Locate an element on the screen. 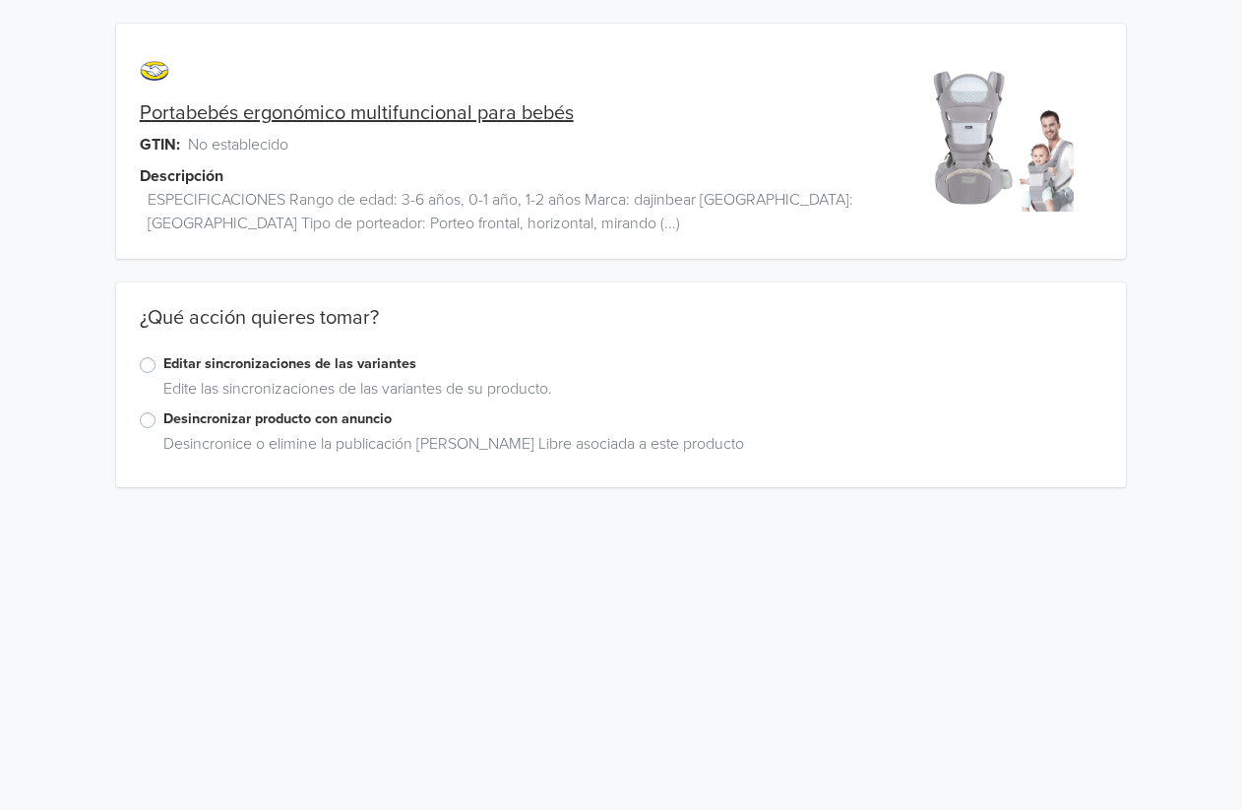 The width and height of the screenshot is (1242, 810). span: Descripción is located at coordinates (181, 176).